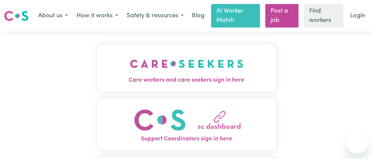 This screenshot has width=373, height=159. I want to click on button: Support Coordinators sign in here, so click(187, 124).